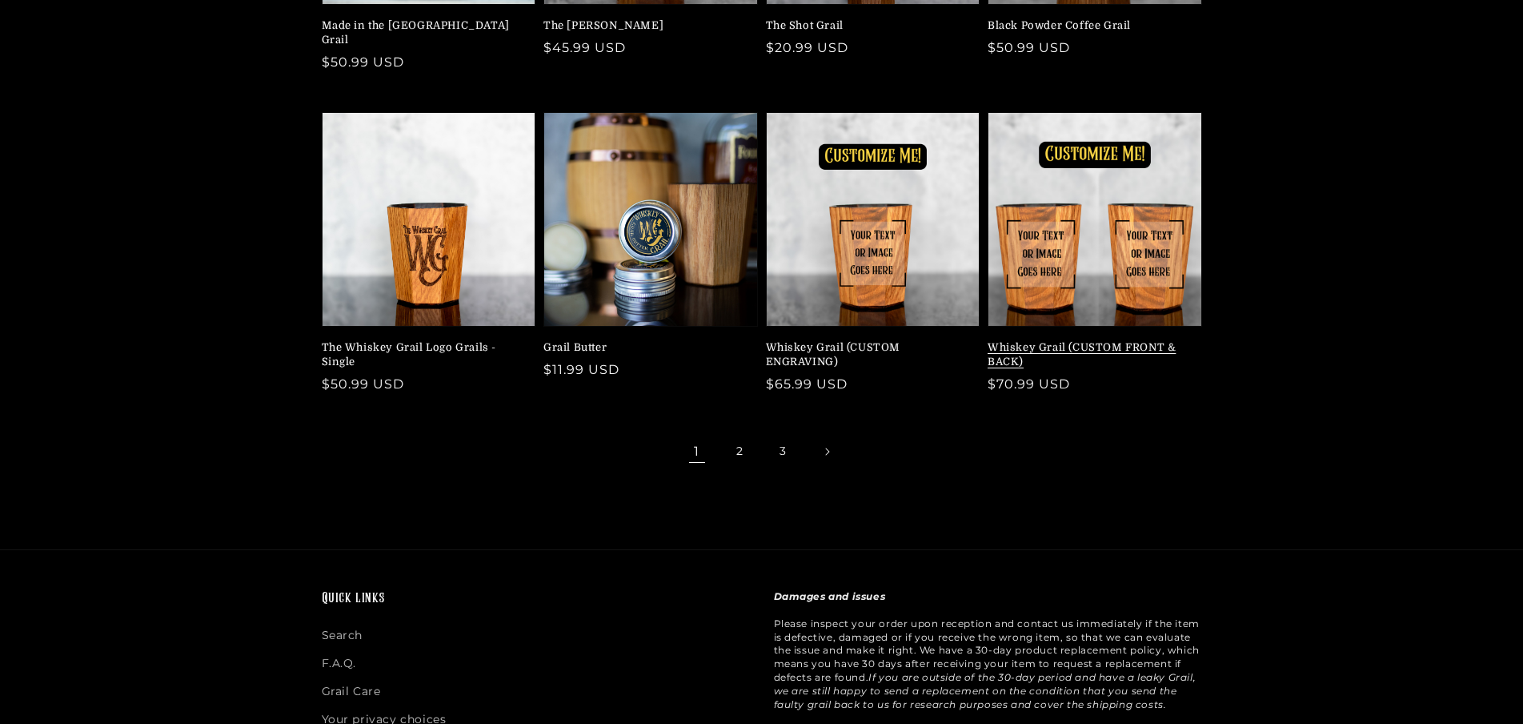  I want to click on strong: Damages and issues, so click(830, 596).